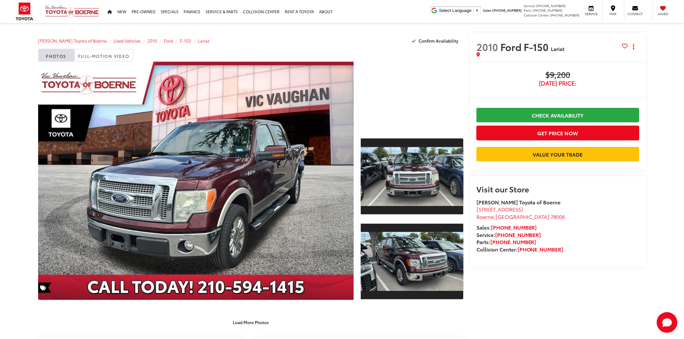 This screenshot has height=339, width=684. What do you see at coordinates (455, 10) in the screenshot?
I see `span: Select Language` at bounding box center [455, 10].